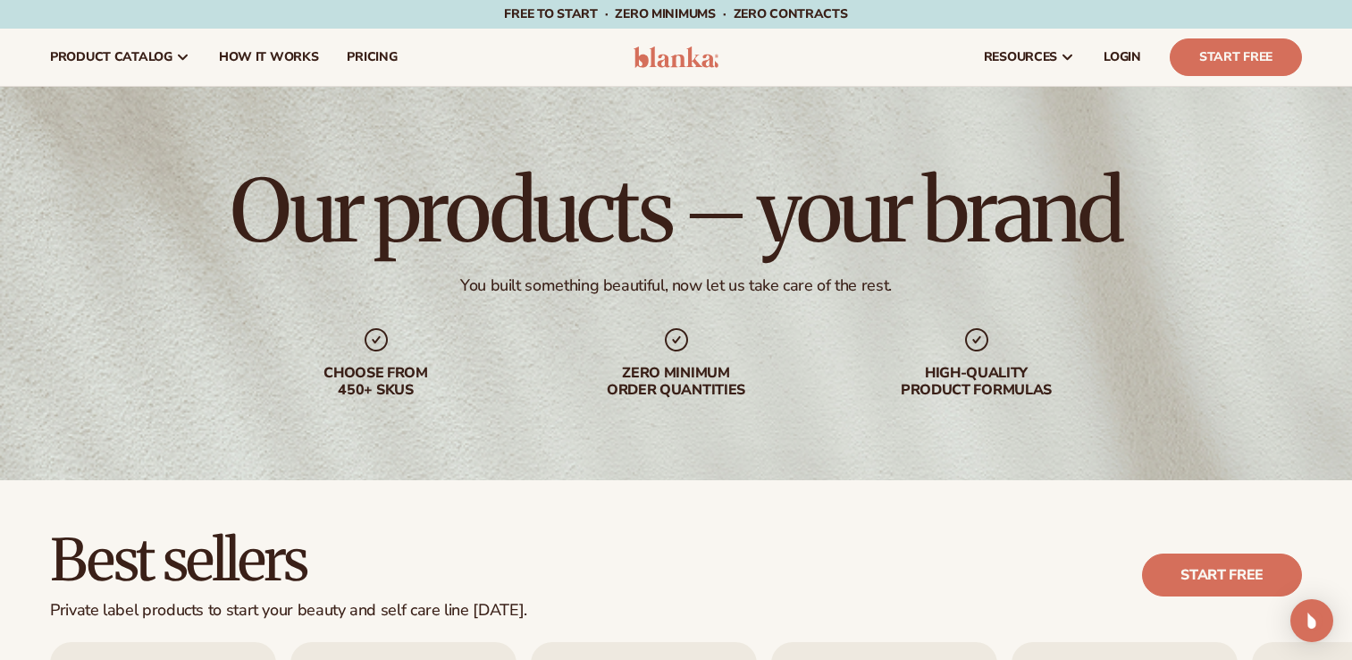  Describe the element at coordinates (676, 13) in the screenshot. I see `span: Free to start · ZERO minimums · ZERO contracts` at that location.